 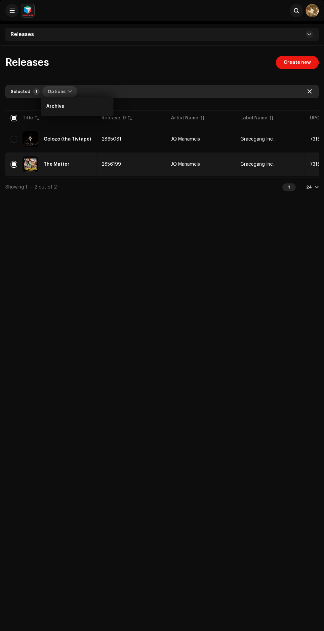 What do you see at coordinates (30, 139) in the screenshot?
I see `img: 29c402dd-fdaa-4b23-8a69-70f0ec90fc46` at bounding box center [30, 139].